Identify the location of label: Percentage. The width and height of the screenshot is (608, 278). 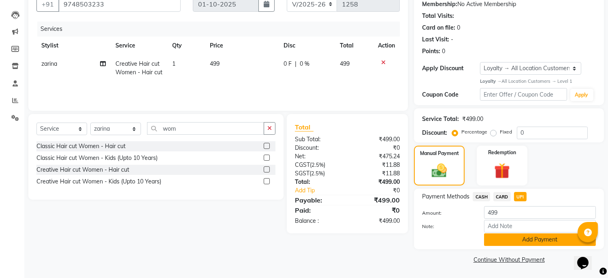
(475, 132).